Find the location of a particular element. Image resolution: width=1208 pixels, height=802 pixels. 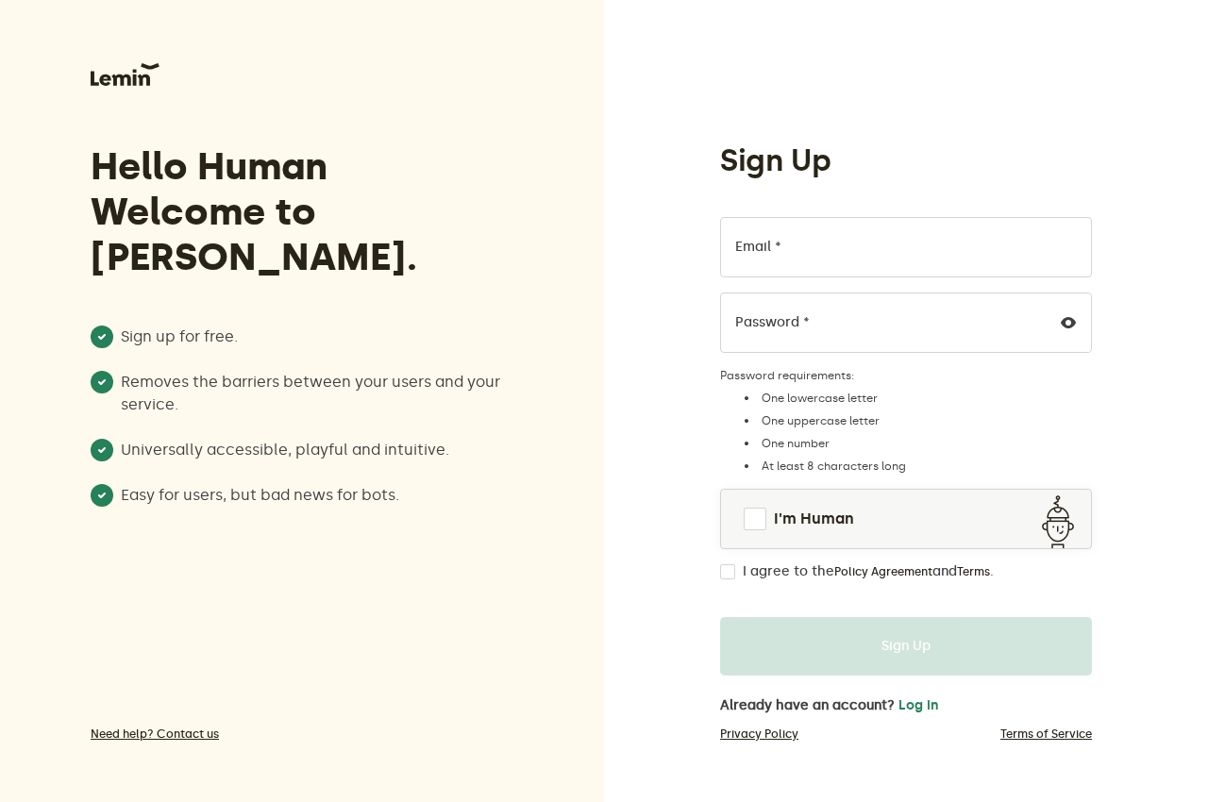

a: Policy Agreement is located at coordinates (884, 572).